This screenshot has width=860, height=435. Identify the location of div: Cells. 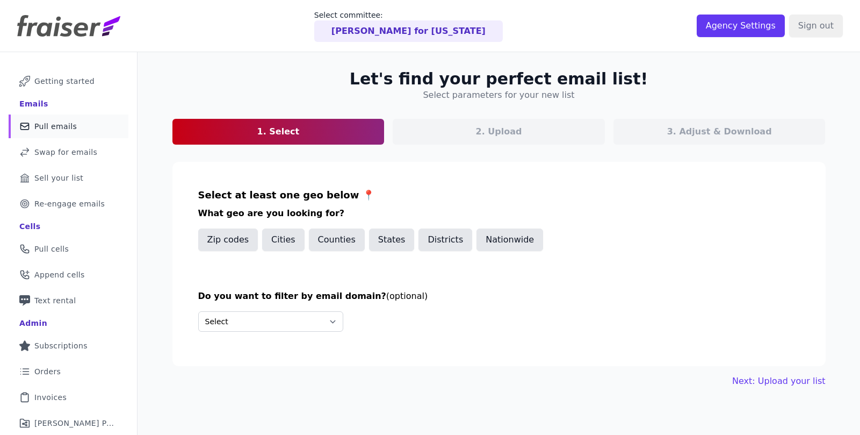
(30, 226).